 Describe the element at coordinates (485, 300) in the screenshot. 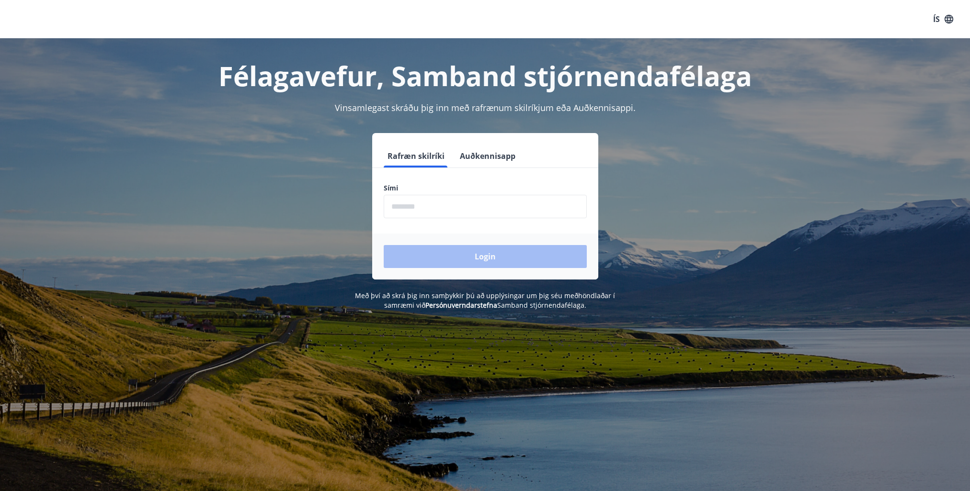

I see `span: Með því að skrá þig inn samþykkir þú að upplýsingar um þig séu meðhöndlaðar í samræmi við Samband...` at that location.